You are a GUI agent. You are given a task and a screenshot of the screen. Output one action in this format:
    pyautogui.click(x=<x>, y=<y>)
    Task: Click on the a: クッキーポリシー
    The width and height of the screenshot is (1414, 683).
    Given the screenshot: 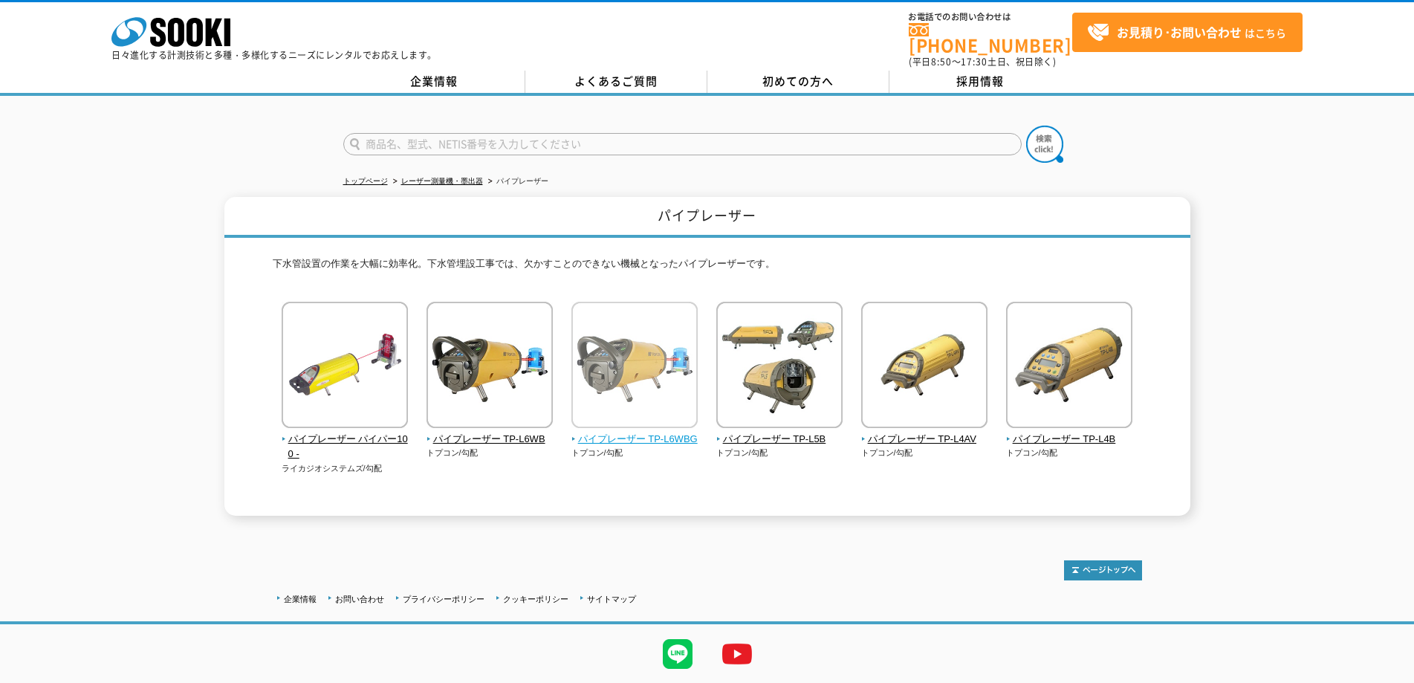 What is the action you would take?
    pyautogui.click(x=536, y=599)
    